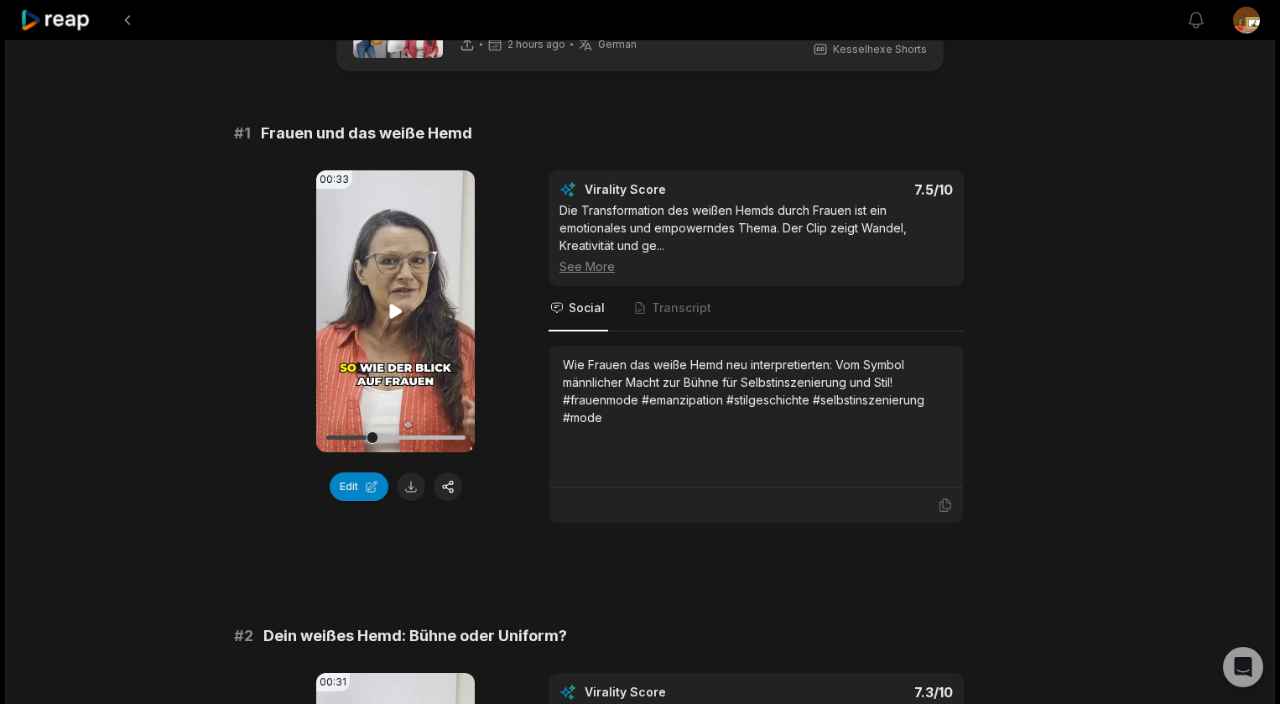  Describe the element at coordinates (681, 308) in the screenshot. I see `span: Transcript` at that location.